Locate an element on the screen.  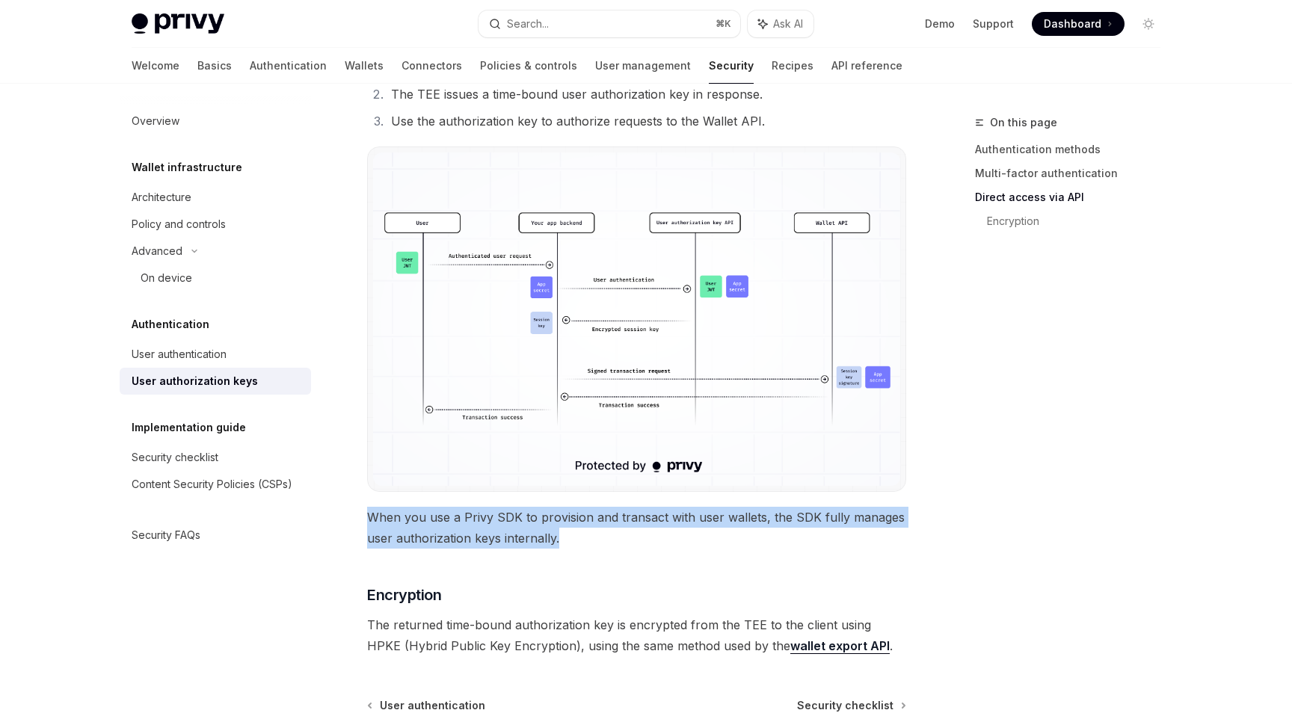
div: Search... is located at coordinates (528, 24).